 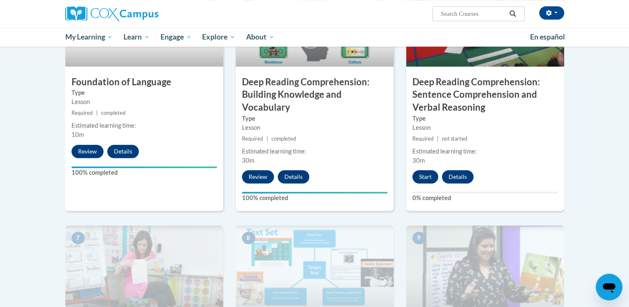 I want to click on a: Cox Campus, so click(x=144, y=14).